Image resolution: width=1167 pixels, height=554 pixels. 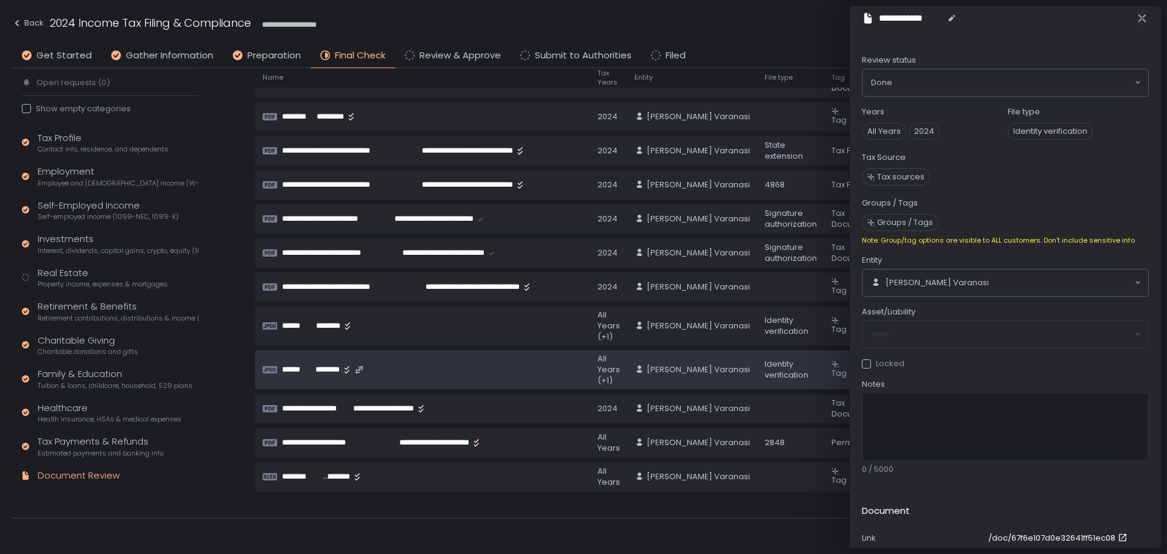 What do you see at coordinates (88, 351) in the screenshot?
I see `span: Charitable donations and gifts` at bounding box center [88, 351].